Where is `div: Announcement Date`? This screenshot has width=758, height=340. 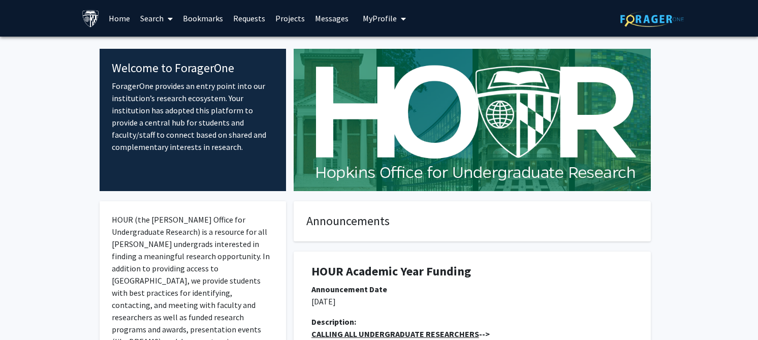 div: Announcement Date is located at coordinates (472, 289).